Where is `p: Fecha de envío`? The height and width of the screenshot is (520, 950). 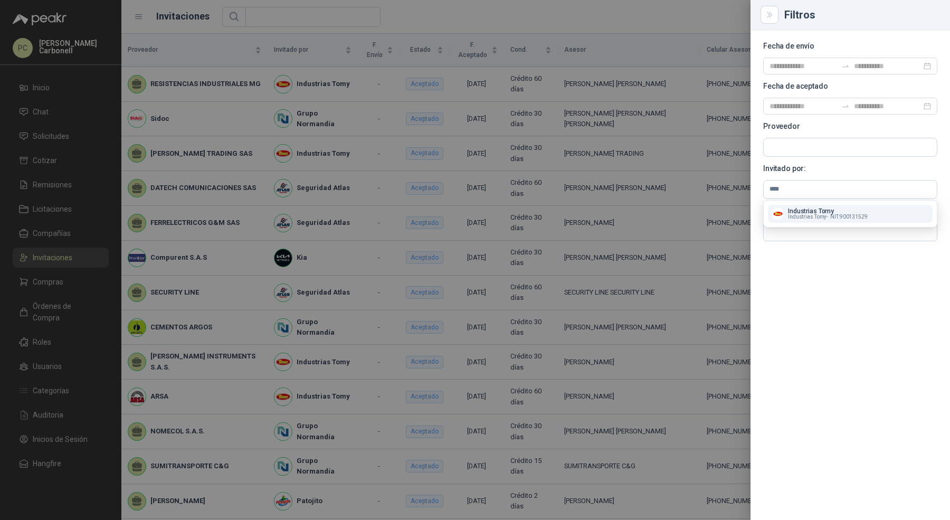 p: Fecha de envío is located at coordinates (850, 46).